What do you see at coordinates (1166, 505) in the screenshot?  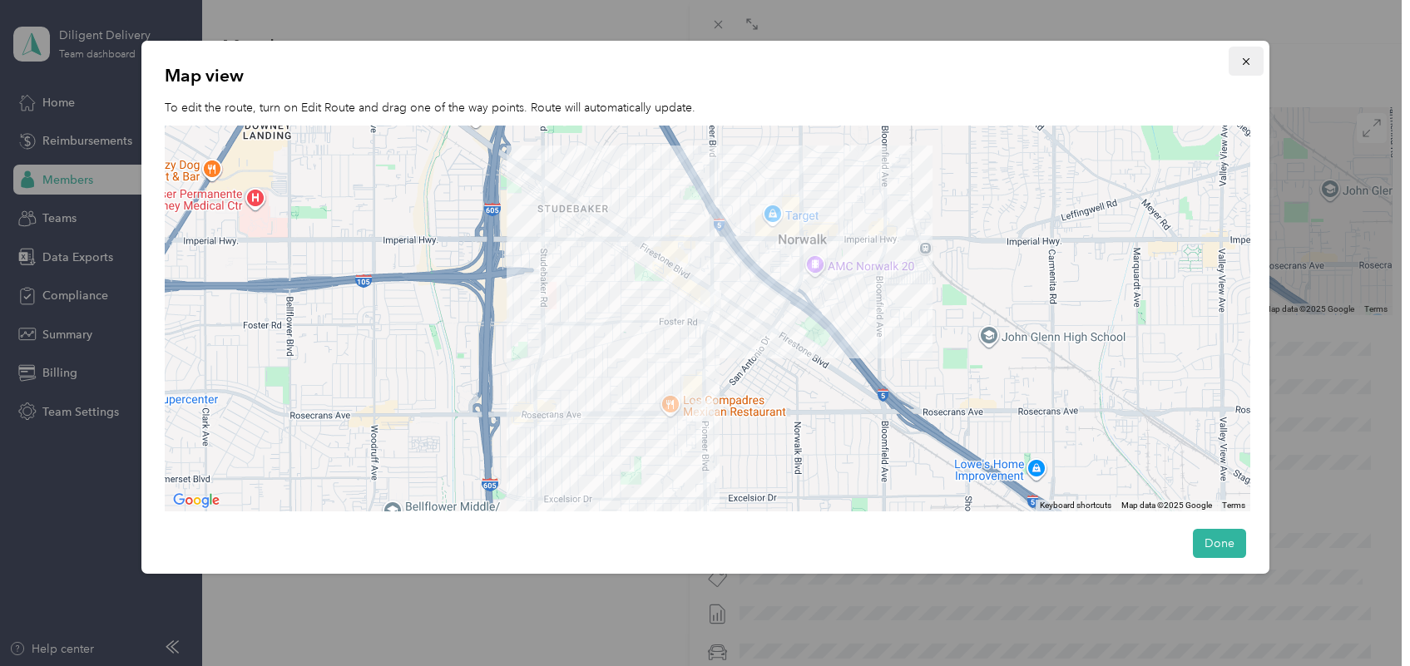 I see `span: Map data ©2025 Google` at bounding box center [1166, 505].